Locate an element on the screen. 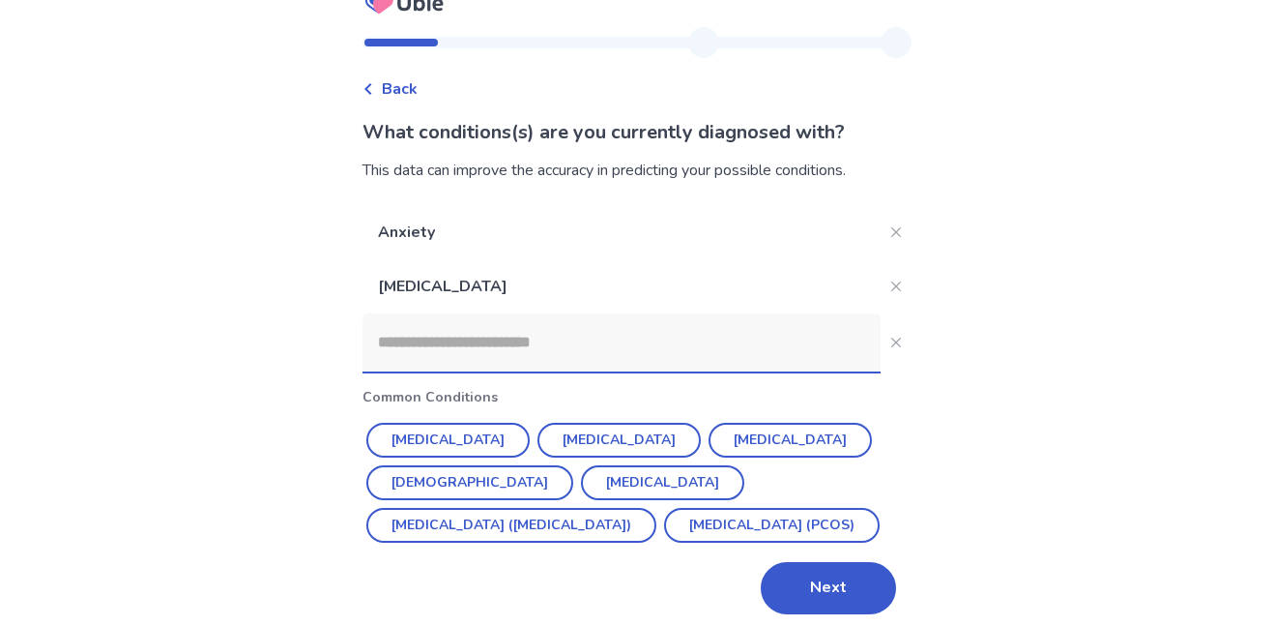 Image resolution: width=1274 pixels, height=626 pixels. p: Common Conditions is located at coordinates (637, 396).